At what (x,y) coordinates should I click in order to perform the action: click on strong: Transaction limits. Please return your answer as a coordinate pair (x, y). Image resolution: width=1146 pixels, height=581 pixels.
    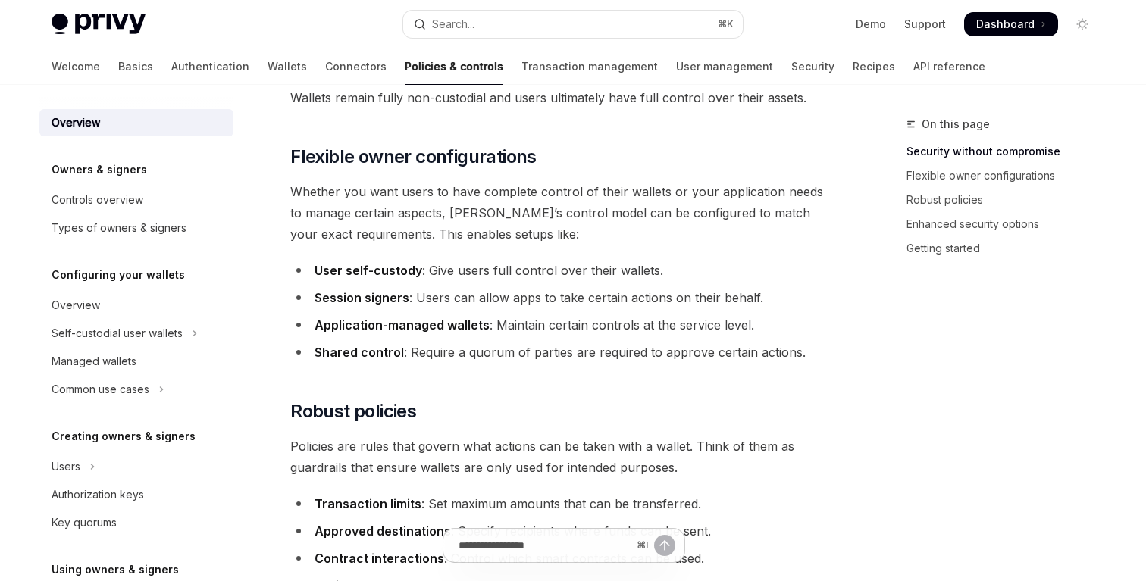
    Looking at the image, I should click on (368, 504).